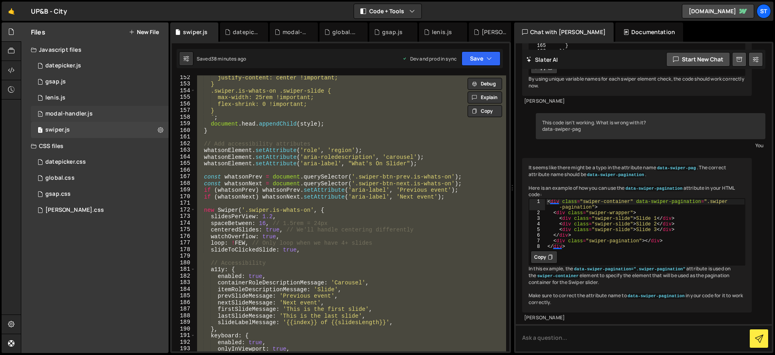 The height and width of the screenshot is (355, 775). Describe the element at coordinates (184, 309) in the screenshot. I see `div: 187` at that location.